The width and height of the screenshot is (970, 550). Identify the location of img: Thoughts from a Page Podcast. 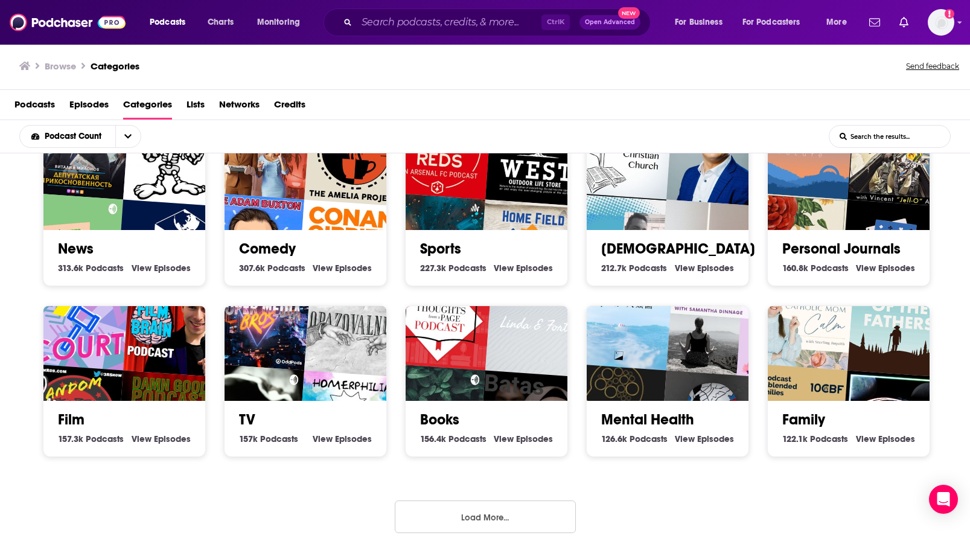
(440, 319).